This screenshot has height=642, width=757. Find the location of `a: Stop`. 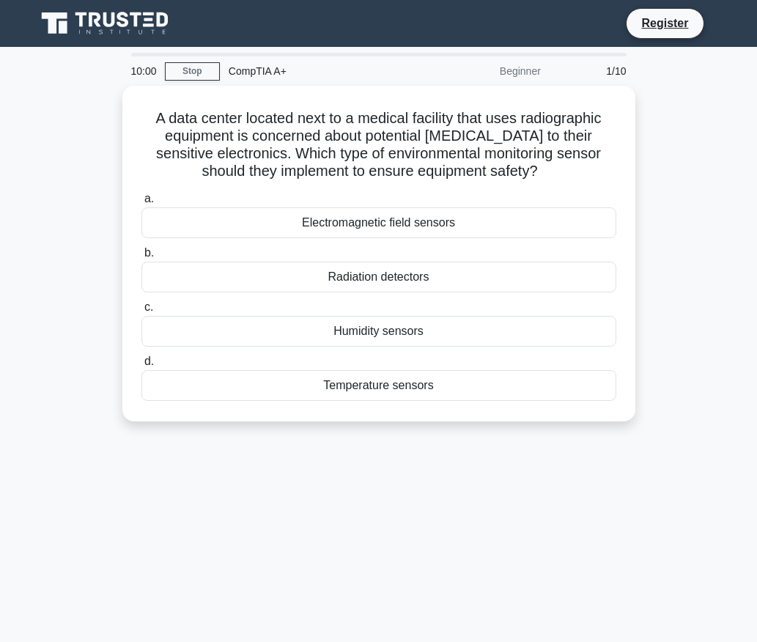

a: Stop is located at coordinates (192, 71).